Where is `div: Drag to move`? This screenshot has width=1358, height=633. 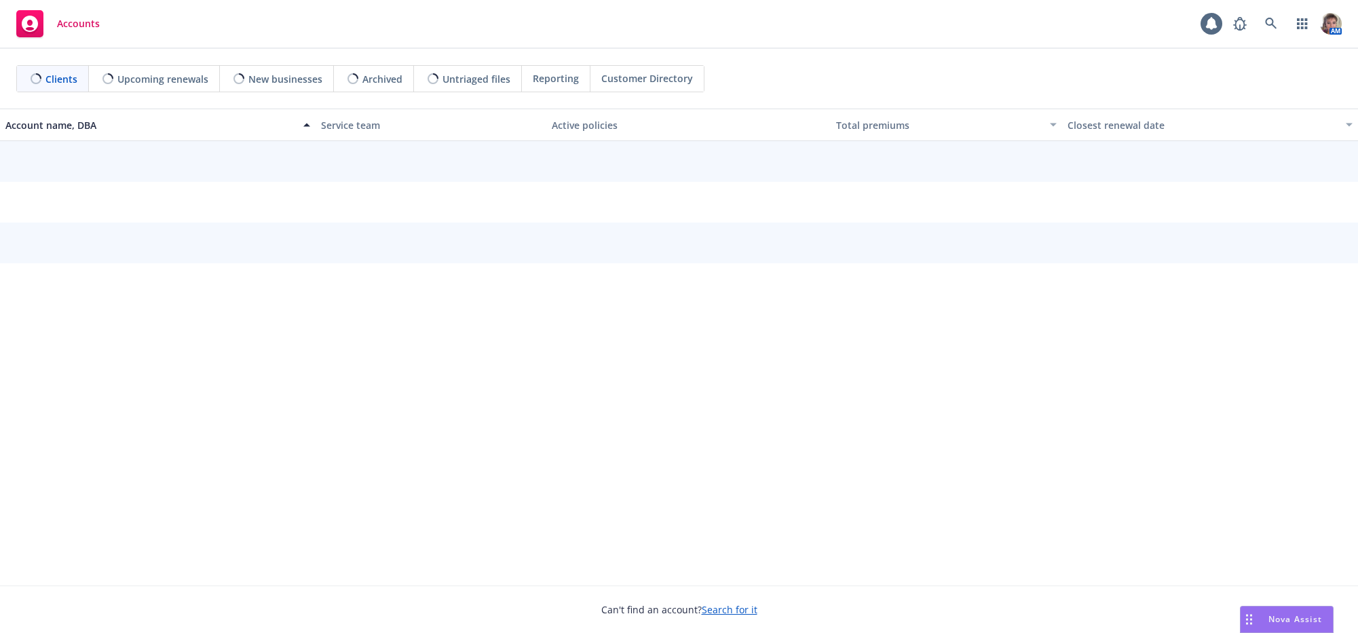 div: Drag to move is located at coordinates (1249, 620).